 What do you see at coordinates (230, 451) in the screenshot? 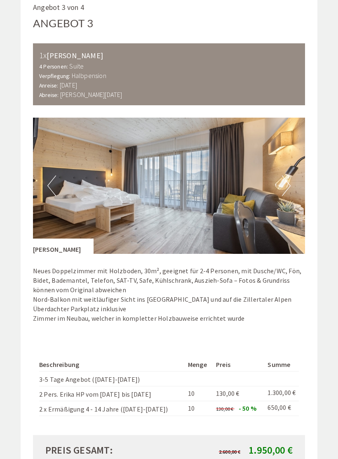
I see `span: 2.600,00 €` at bounding box center [230, 451].